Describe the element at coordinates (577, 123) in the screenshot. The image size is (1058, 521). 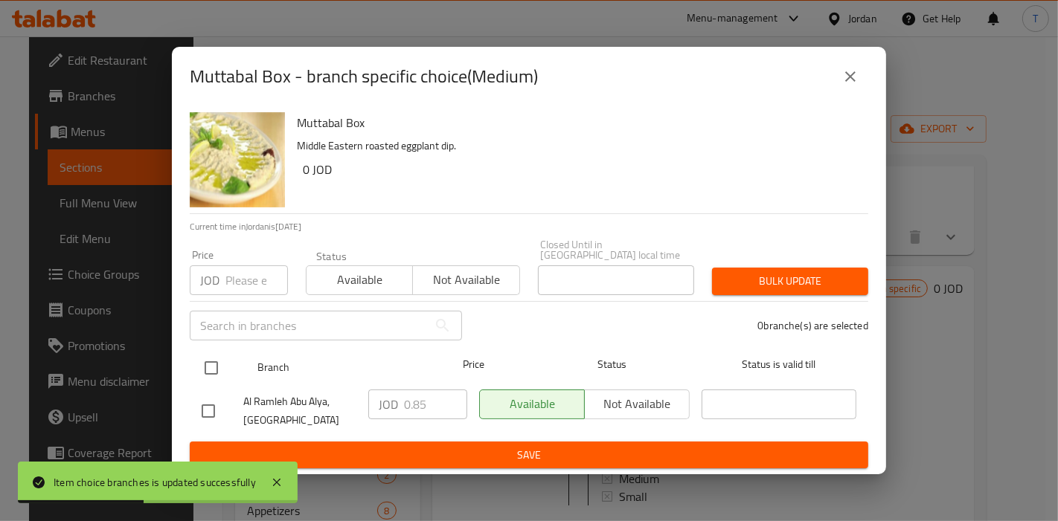
I see `h6: Muttabal Box` at that location.